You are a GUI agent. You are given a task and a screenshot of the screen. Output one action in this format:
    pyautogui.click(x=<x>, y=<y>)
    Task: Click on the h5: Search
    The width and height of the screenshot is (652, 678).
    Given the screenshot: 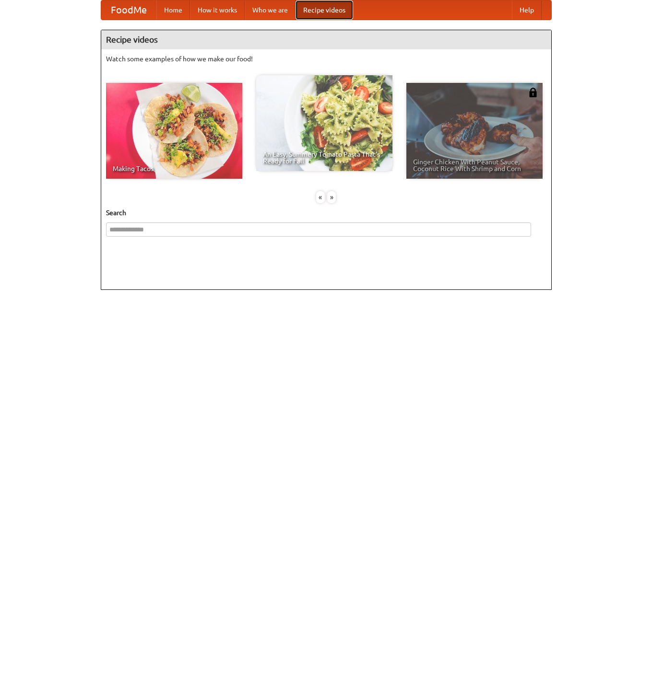 What is the action you would take?
    pyautogui.click(x=326, y=213)
    